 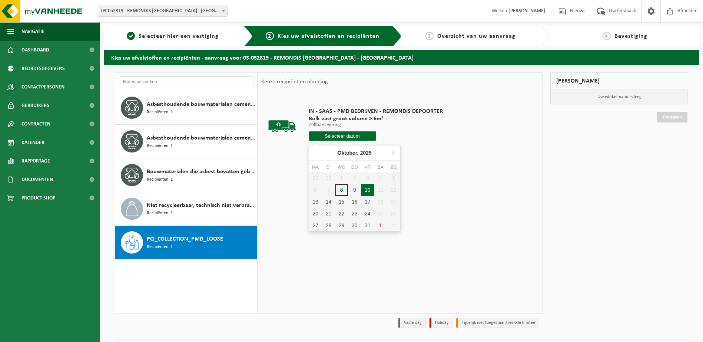 I want to click on span: Product Shop, so click(x=38, y=198).